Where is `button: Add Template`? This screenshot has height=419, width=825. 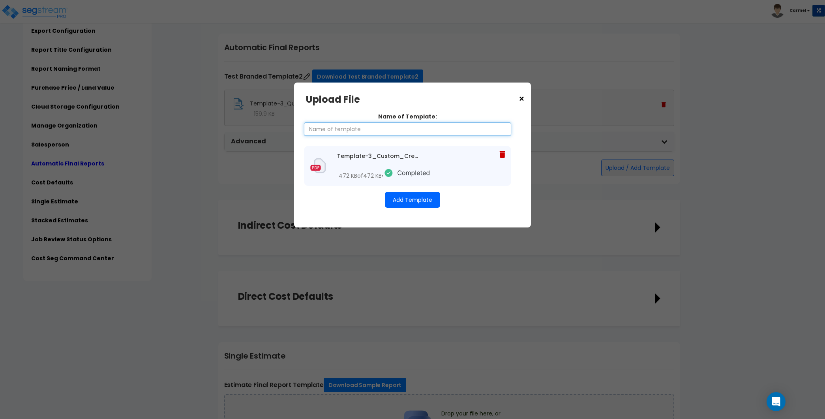 button: Add Template is located at coordinates (413, 200).